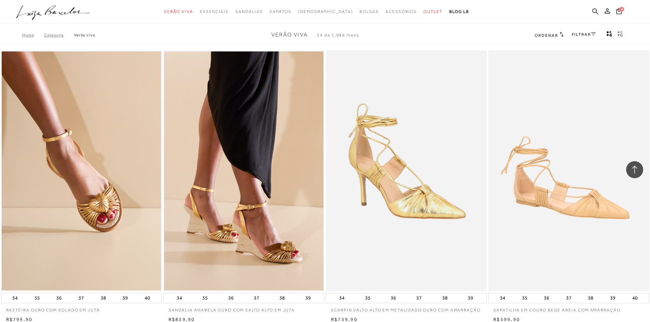 The image size is (650, 322). What do you see at coordinates (568, 171) in the screenshot?
I see `img: SAPATILHA EM COURO BEGE AREIA COM AMARRAÇÃO` at bounding box center [568, 171].